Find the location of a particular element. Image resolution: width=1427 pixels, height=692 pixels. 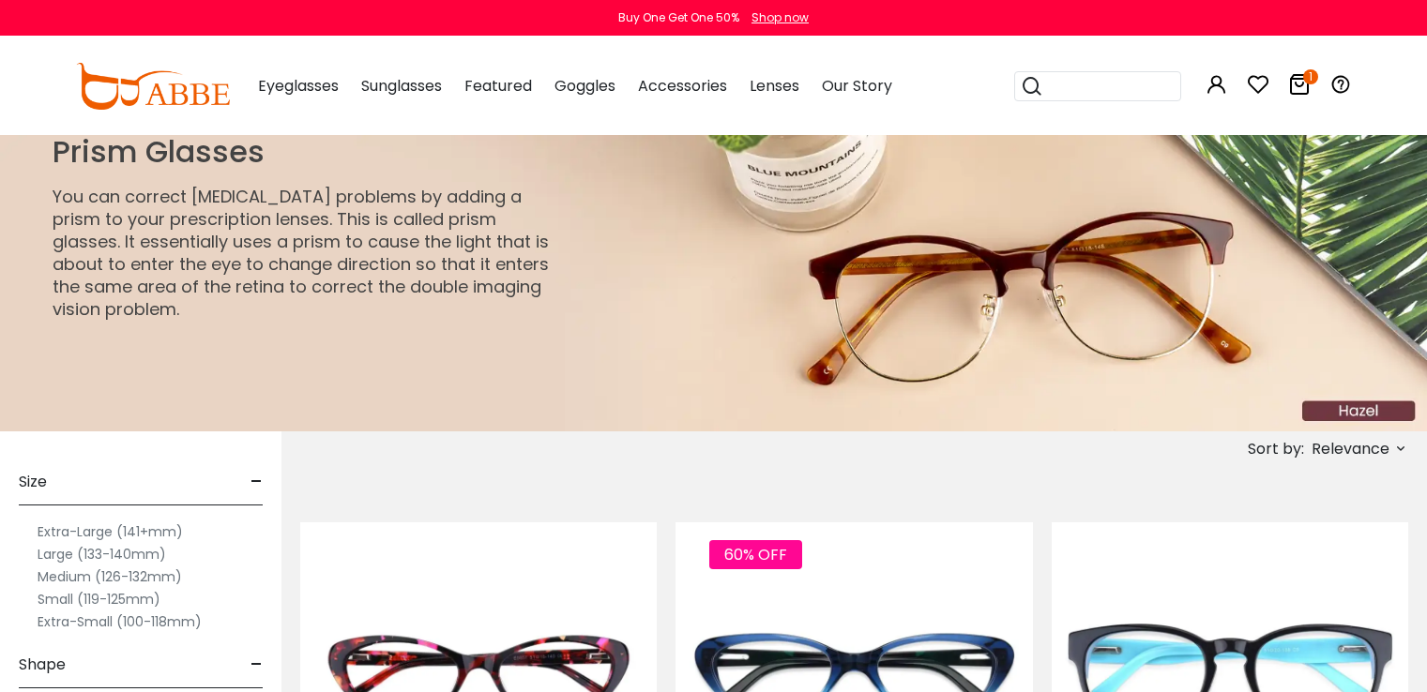

i: 1 is located at coordinates (1310, 77).